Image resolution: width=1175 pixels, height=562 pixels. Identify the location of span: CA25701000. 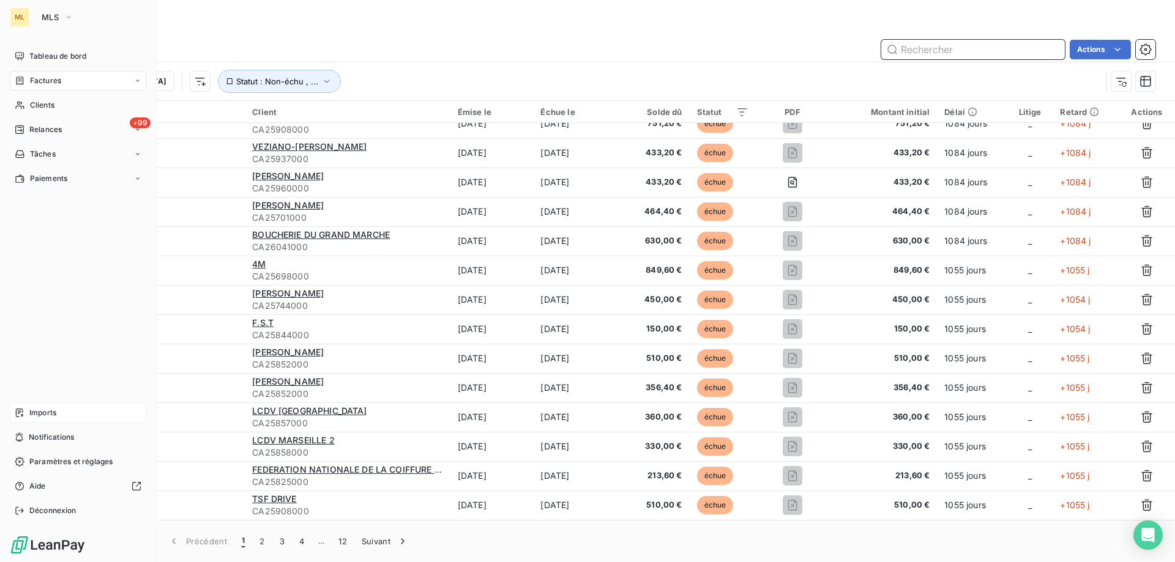
(348, 218).